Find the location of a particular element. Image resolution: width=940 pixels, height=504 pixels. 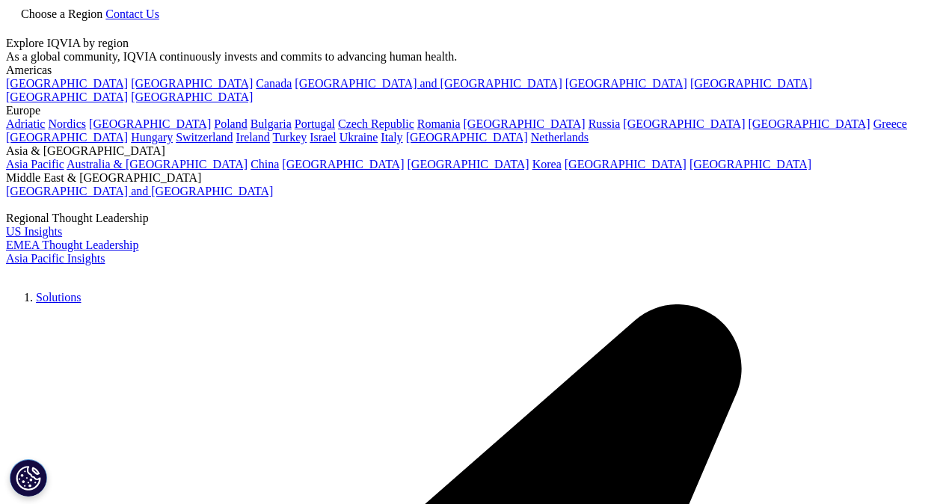

span: US Insights is located at coordinates (34, 231).